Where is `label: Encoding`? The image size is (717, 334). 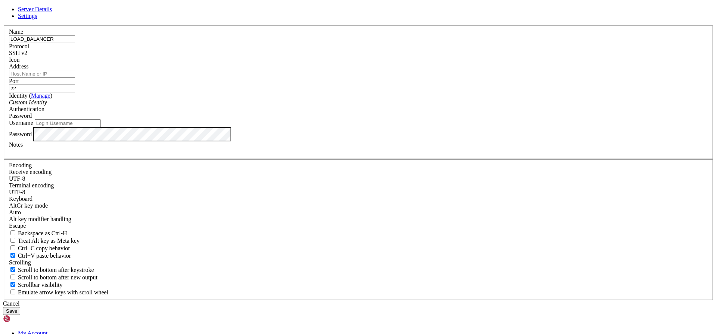
label: Encoding is located at coordinates (20, 165).